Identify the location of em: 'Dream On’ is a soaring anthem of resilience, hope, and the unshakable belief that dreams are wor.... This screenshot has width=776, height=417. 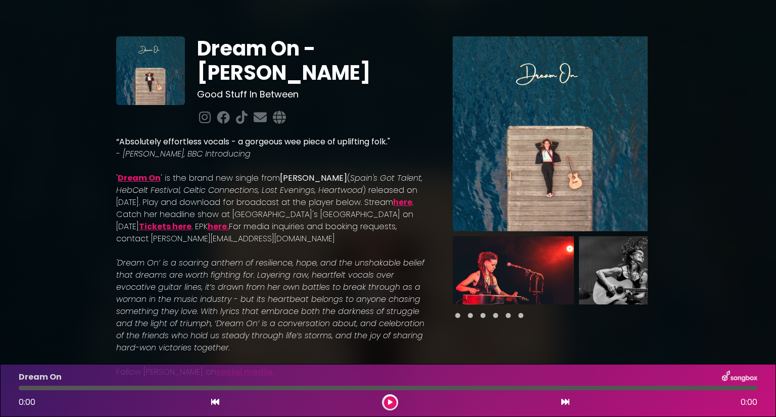
(270, 305).